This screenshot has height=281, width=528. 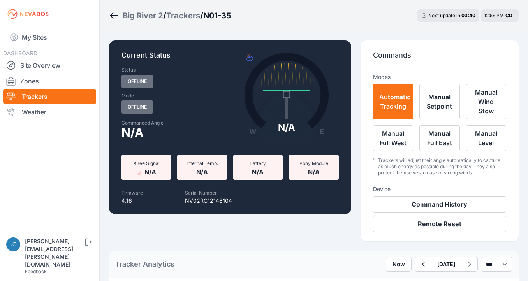 What do you see at coordinates (143, 16) in the screenshot?
I see `a: Big River 2` at bounding box center [143, 16].